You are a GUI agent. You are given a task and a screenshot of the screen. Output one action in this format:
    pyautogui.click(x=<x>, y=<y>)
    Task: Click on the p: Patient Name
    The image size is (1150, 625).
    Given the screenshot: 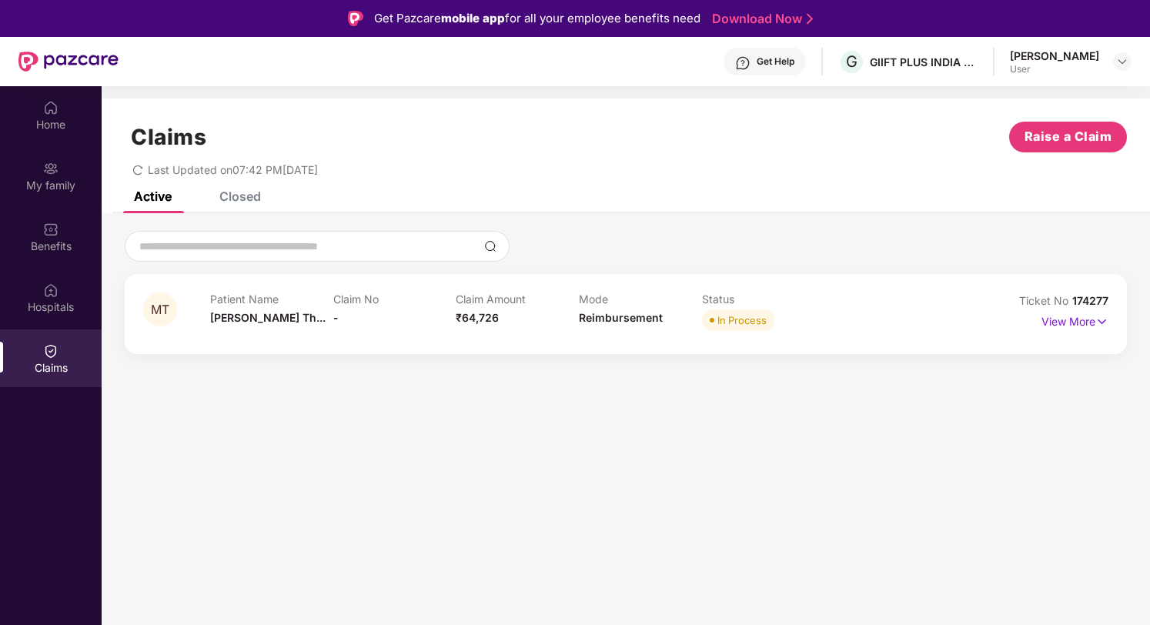 What is the action you would take?
    pyautogui.click(x=272, y=299)
    